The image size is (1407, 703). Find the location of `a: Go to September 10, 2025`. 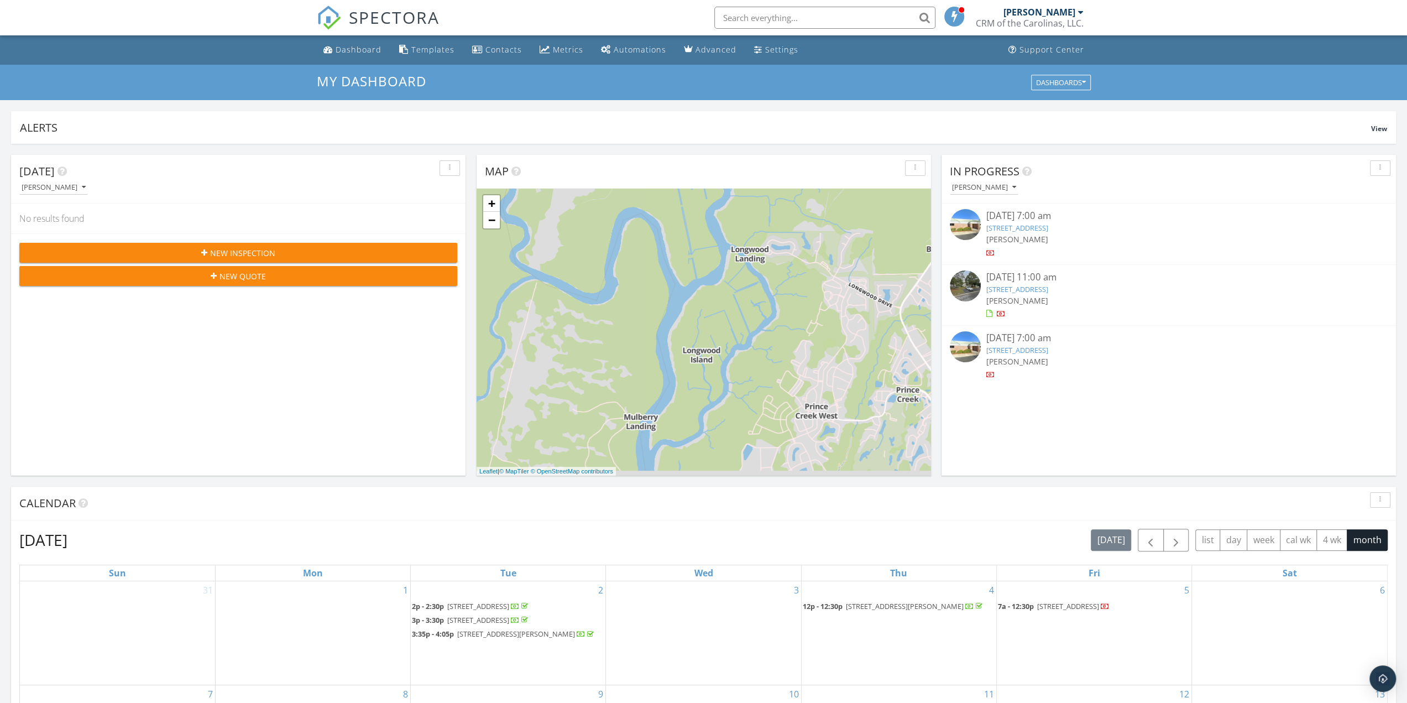

a: Go to September 10, 2025 is located at coordinates (794, 694).